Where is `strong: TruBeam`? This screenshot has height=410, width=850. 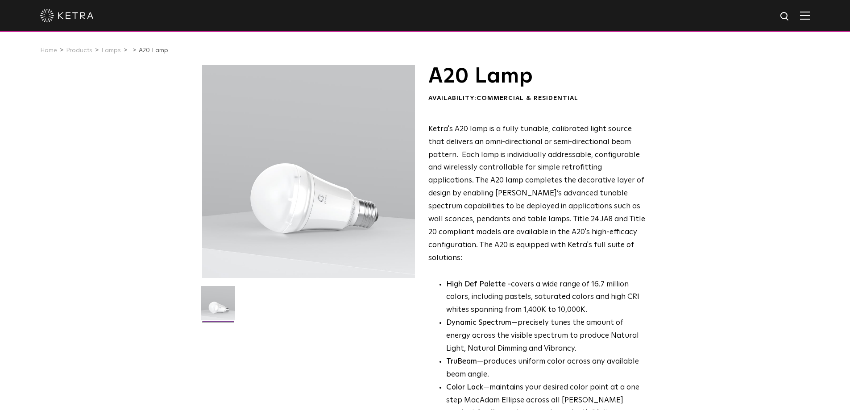
strong: TruBeam is located at coordinates (461, 361).